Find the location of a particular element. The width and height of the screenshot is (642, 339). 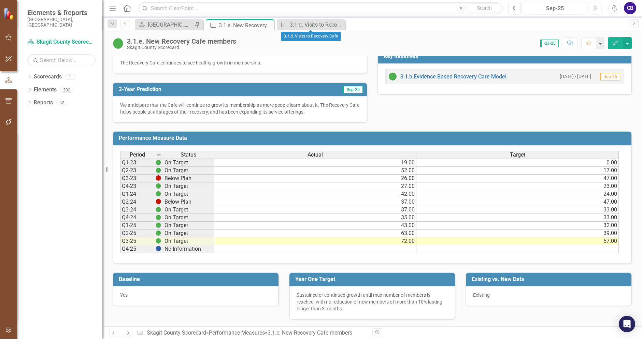

div: CB is located at coordinates (630, 8).